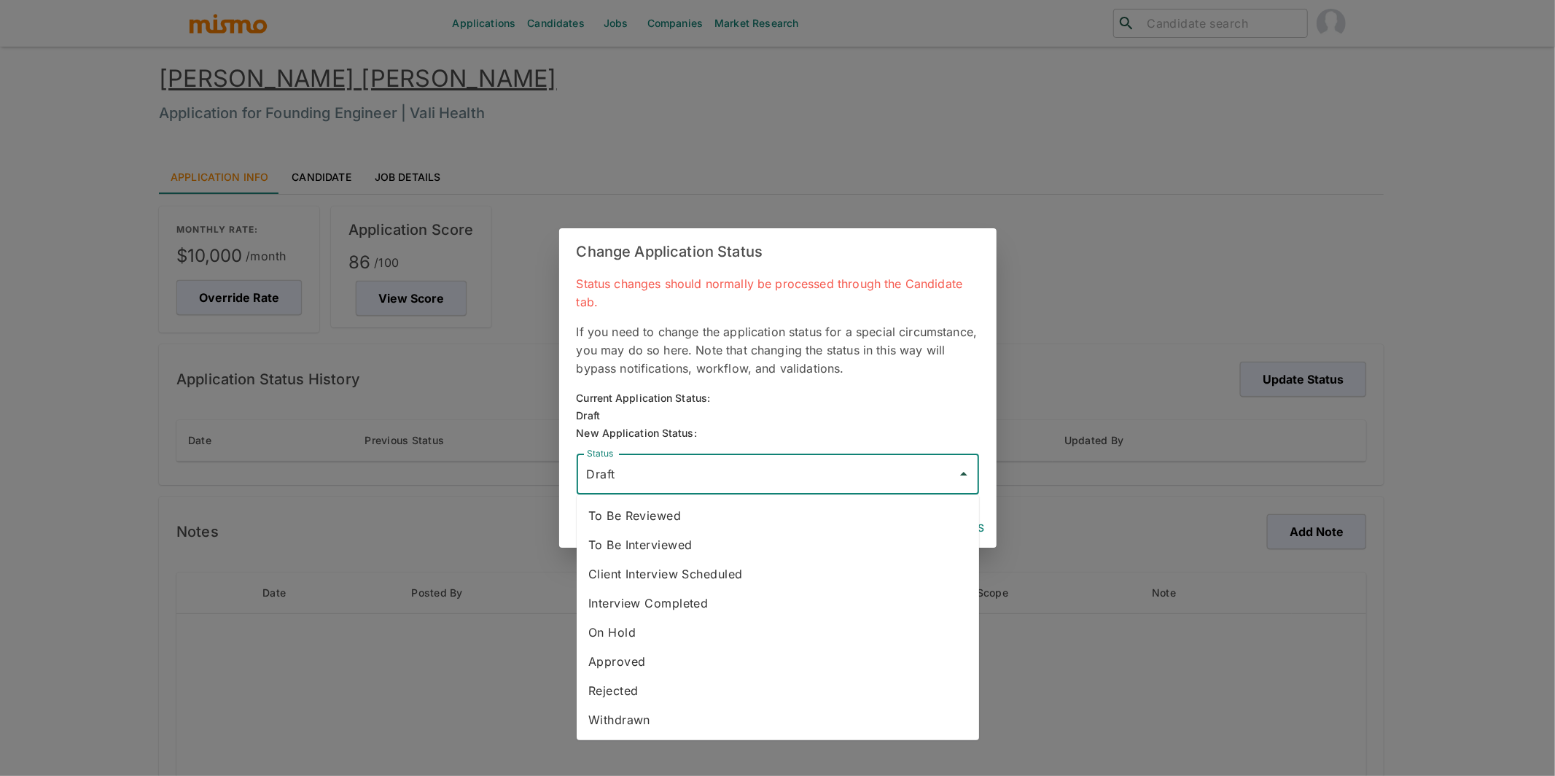 The image size is (1555, 776). What do you see at coordinates (644, 398) in the screenshot?
I see `div: Current Application Status:` at bounding box center [644, 398].